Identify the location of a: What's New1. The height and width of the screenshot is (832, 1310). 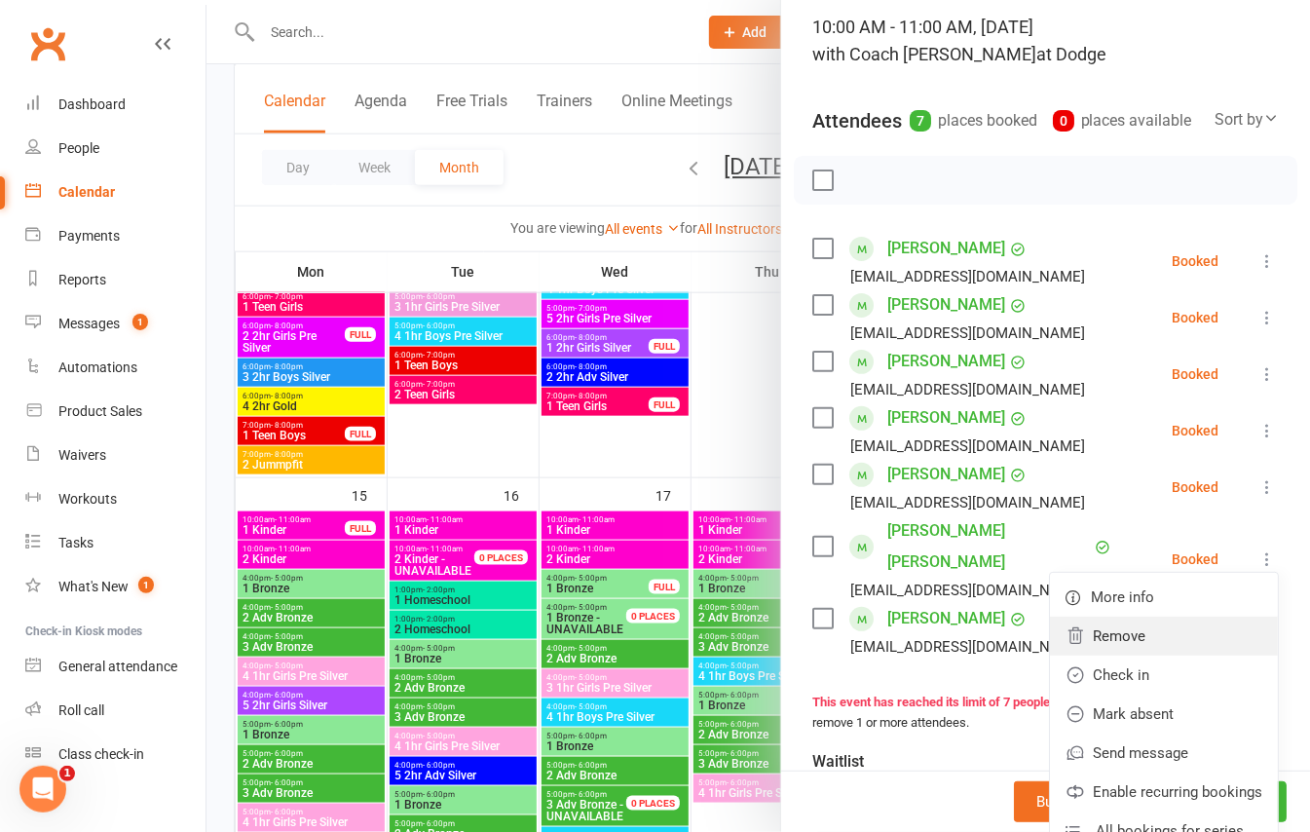
(115, 586).